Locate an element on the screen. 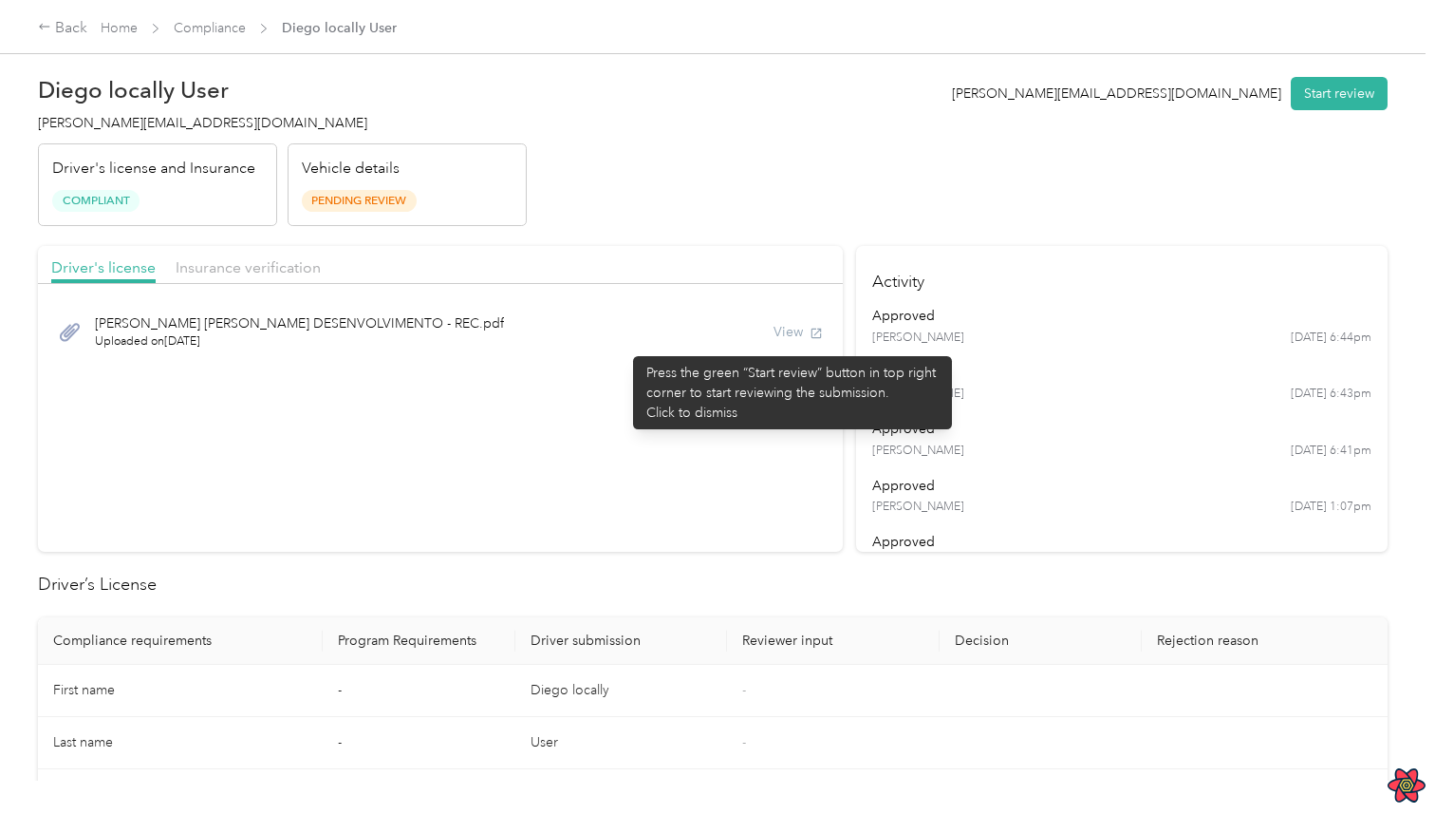  th: Rejection reason is located at coordinates (1269, 641).